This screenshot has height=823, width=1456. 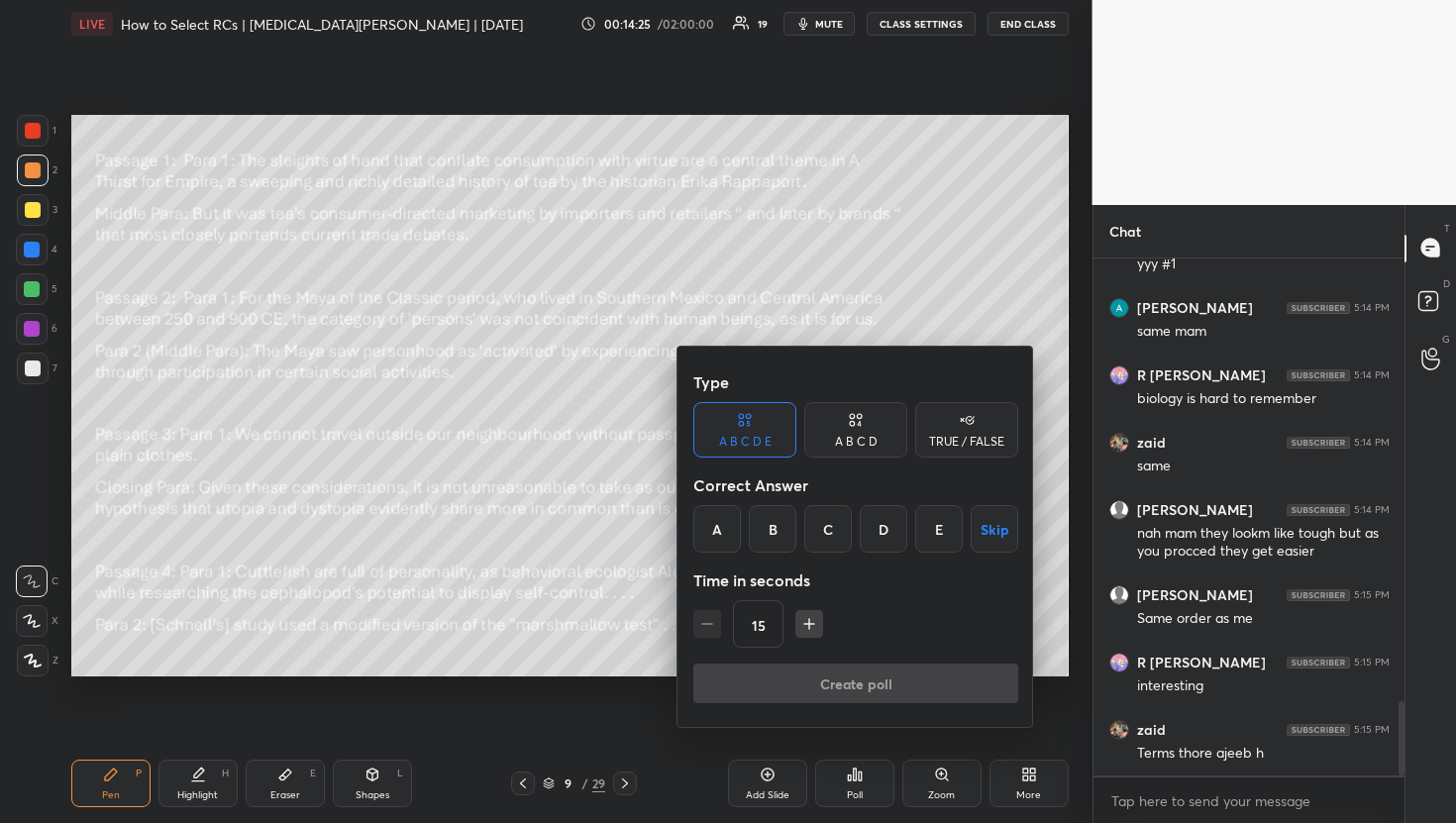 What do you see at coordinates (773, 529) in the screenshot?
I see `div: B` at bounding box center [773, 529].